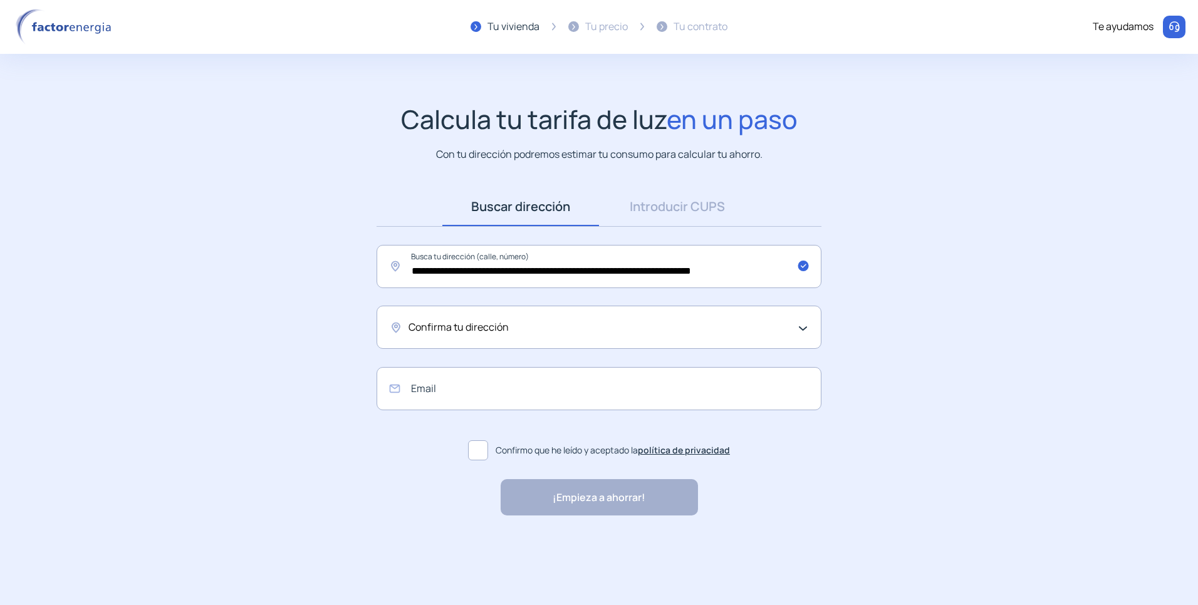 The image size is (1198, 605). Describe the element at coordinates (1123, 27) in the screenshot. I see `div: Te ayudamos` at that location.